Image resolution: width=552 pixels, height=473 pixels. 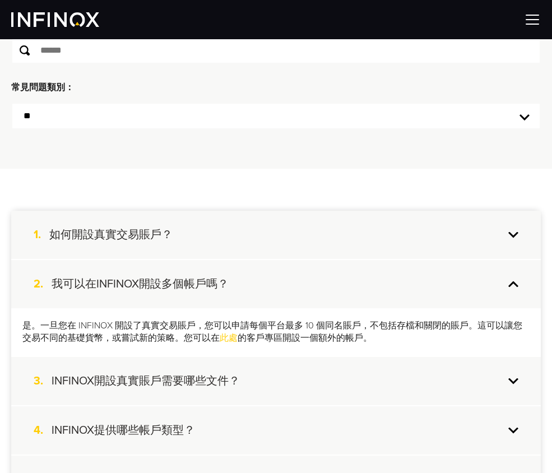 What do you see at coordinates (146, 381) in the screenshot?
I see `h4: INFINOX開設真實賬戶需要哪些文件？` at bounding box center [146, 381].